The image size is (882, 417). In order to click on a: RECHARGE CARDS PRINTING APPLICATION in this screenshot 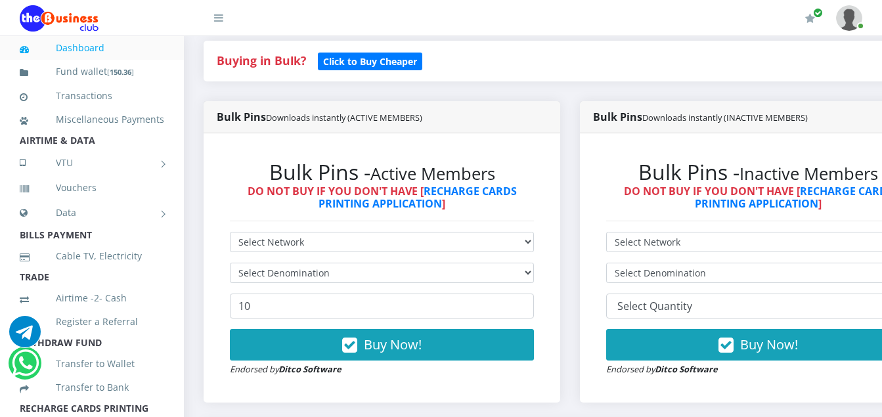, I will do `click(418, 197)`.